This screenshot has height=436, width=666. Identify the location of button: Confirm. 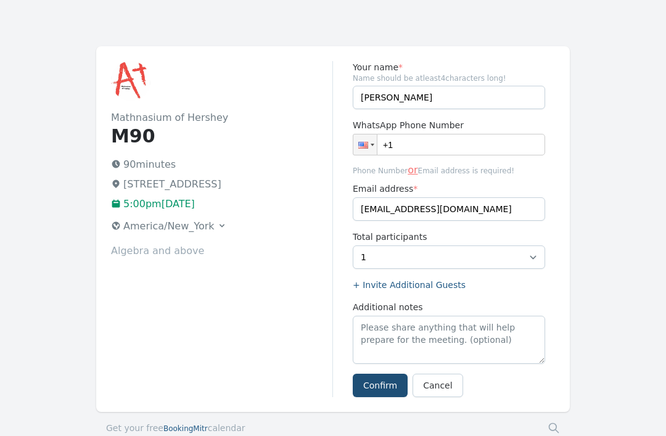
(380, 385).